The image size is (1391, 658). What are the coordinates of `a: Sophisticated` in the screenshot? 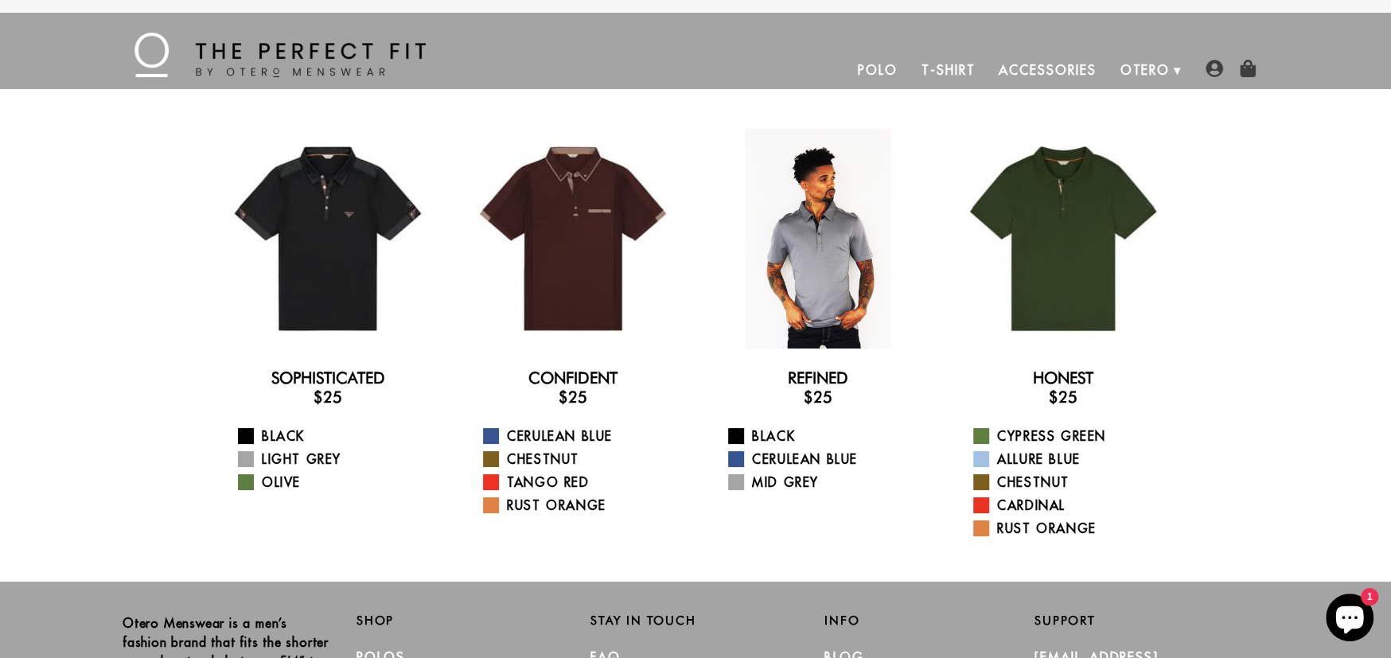 It's located at (328, 378).